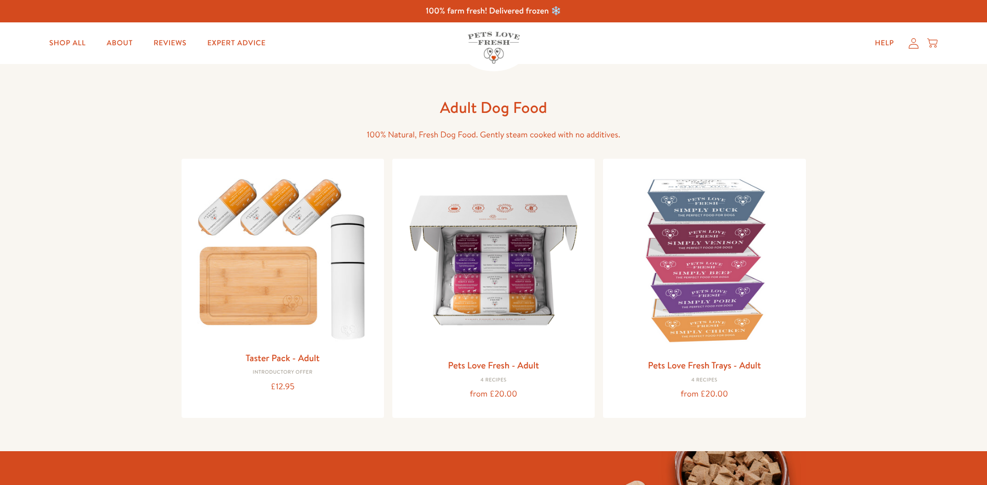  I want to click on img: Pets Love Fresh - Adult, so click(493, 260).